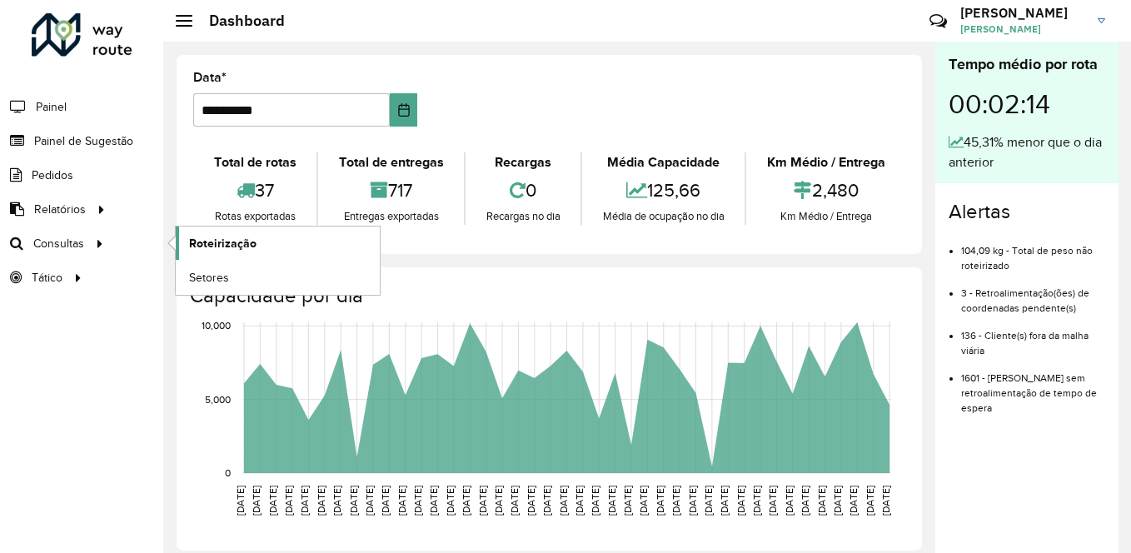 This screenshot has height=553, width=1131. What do you see at coordinates (1033, 252) in the screenshot?
I see `li: 104,09 kg - Total de peso não roteirizado` at bounding box center [1033, 252].